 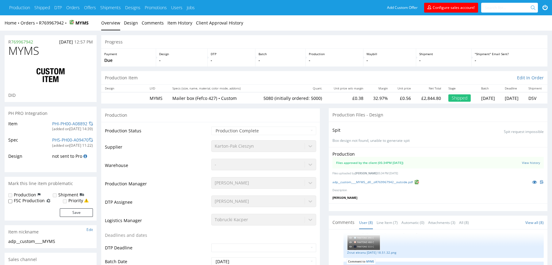 I want to click on a: Add Custom Offer, so click(x=402, y=8).